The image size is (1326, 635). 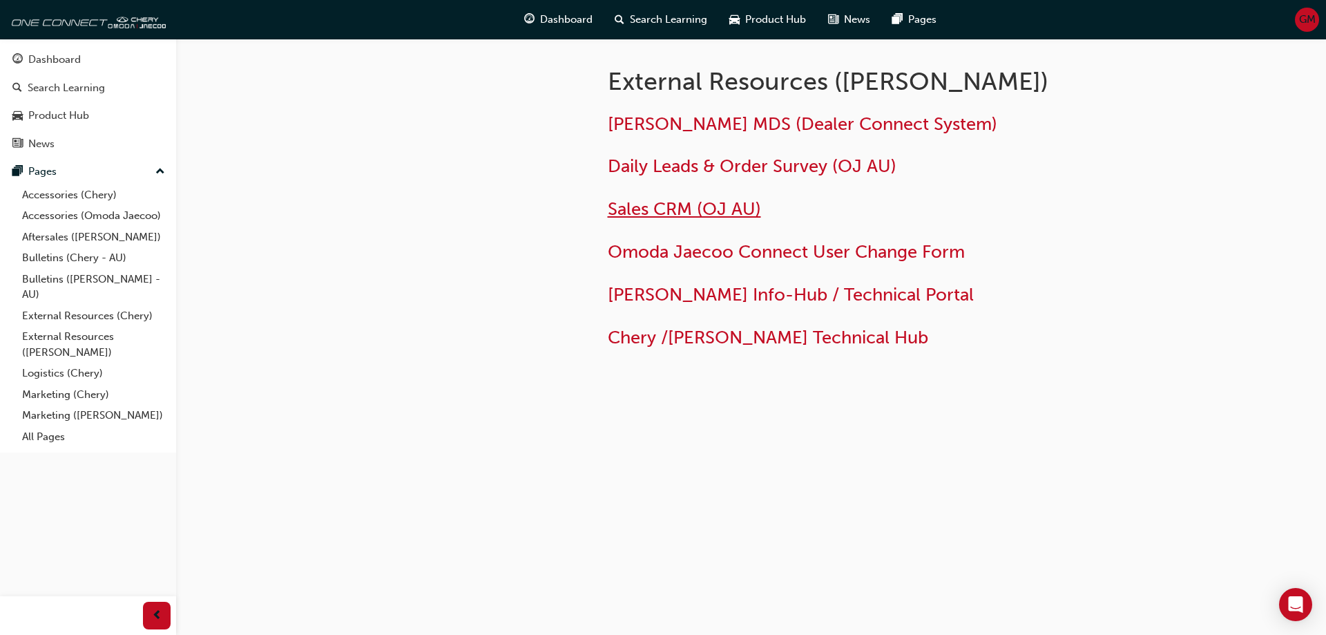 I want to click on span: Product Hub, so click(x=776, y=19).